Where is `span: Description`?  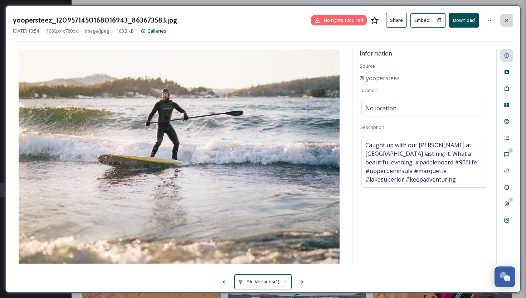 span: Description is located at coordinates (372, 127).